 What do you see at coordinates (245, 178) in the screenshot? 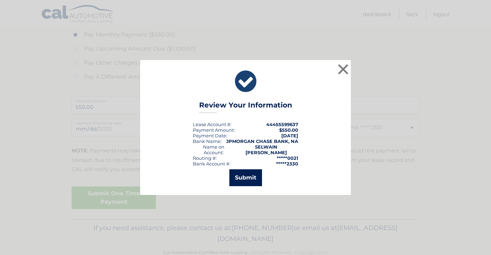
I see `button: Submit` at bounding box center [245, 178].